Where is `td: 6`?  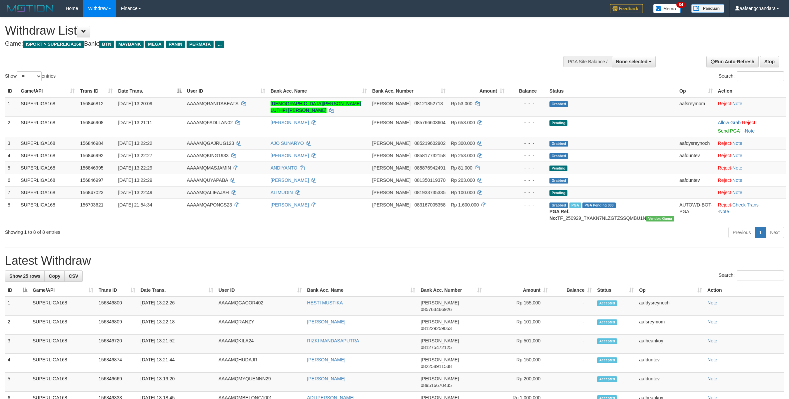
td: 6 is located at coordinates (11, 180).